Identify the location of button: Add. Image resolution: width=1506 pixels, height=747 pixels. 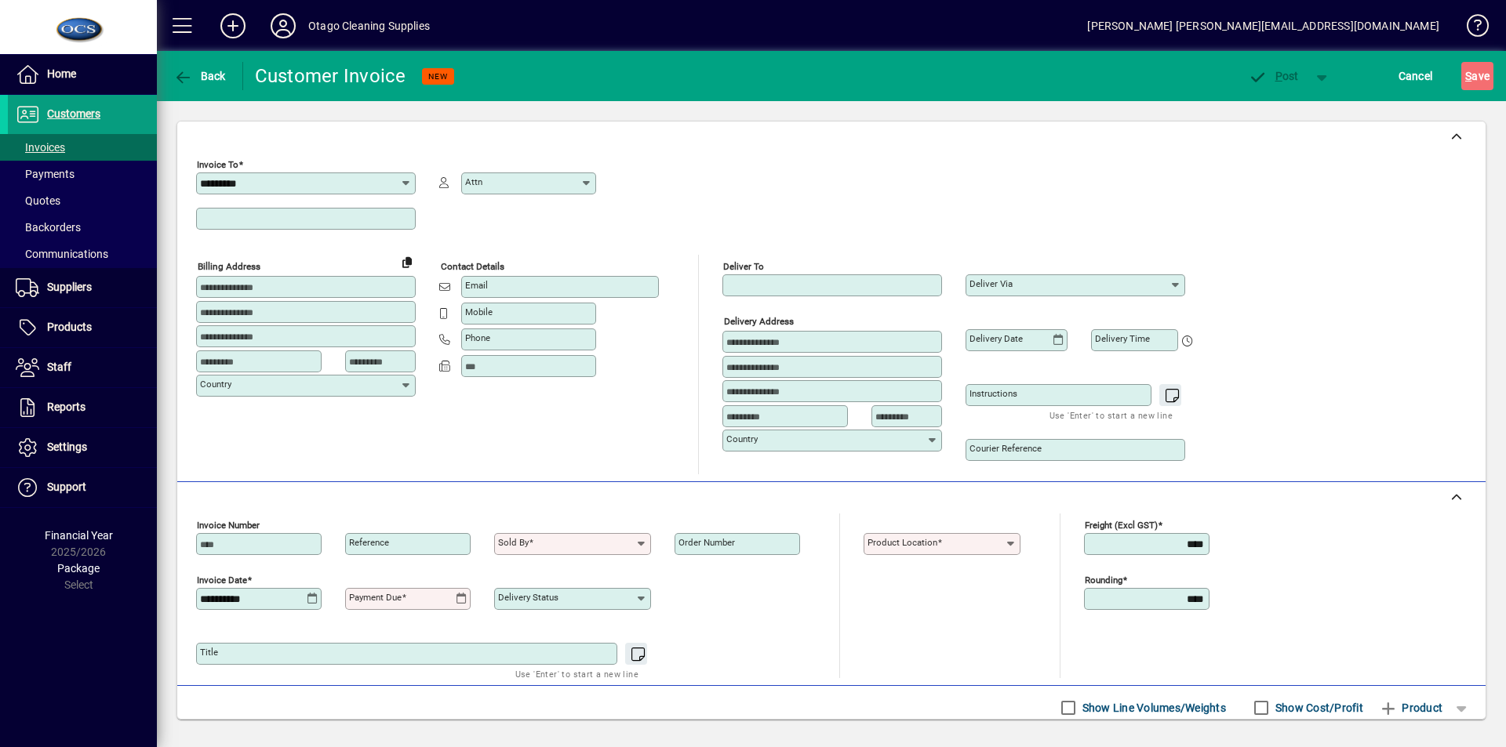
(233, 26).